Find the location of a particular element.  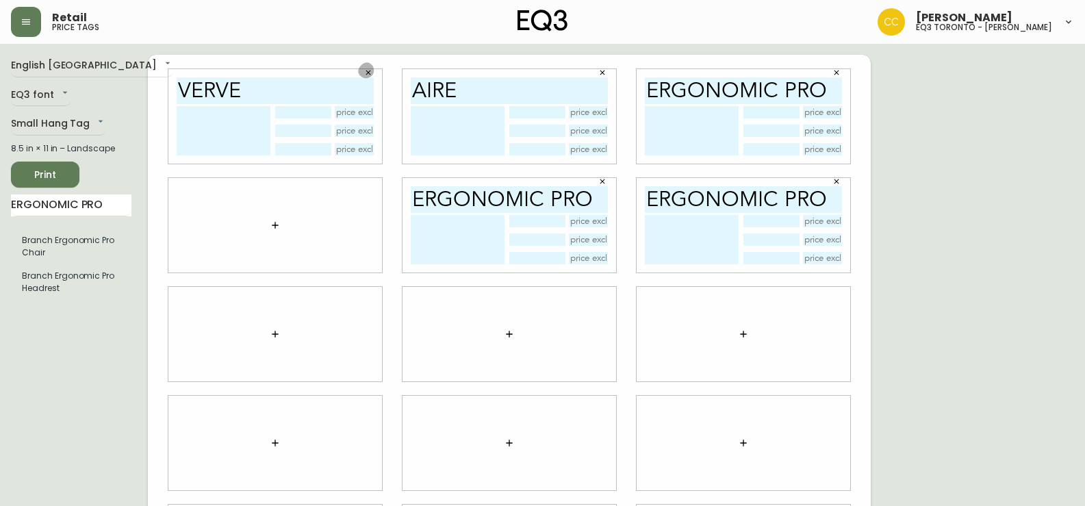

span: Retail is located at coordinates (69, 18).